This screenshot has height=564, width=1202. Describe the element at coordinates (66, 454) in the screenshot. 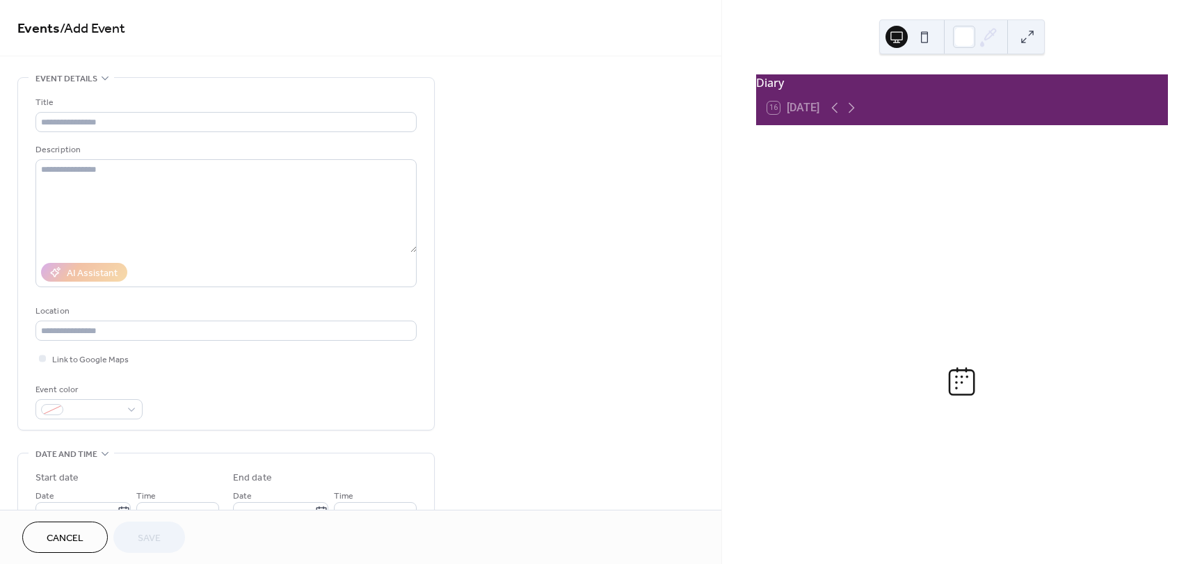

I see `span: Date and time` at that location.